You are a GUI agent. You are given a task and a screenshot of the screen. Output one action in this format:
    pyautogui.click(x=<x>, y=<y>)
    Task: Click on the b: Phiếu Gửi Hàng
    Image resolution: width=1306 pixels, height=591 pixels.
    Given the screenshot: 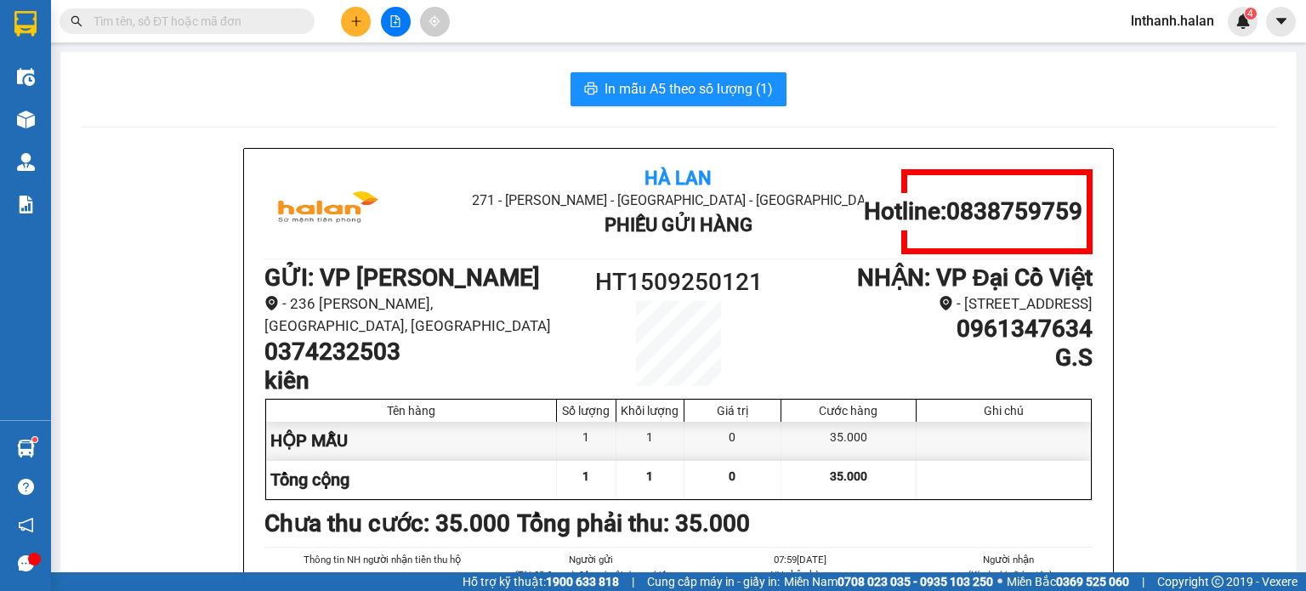 What is the action you would take?
    pyautogui.click(x=679, y=224)
    